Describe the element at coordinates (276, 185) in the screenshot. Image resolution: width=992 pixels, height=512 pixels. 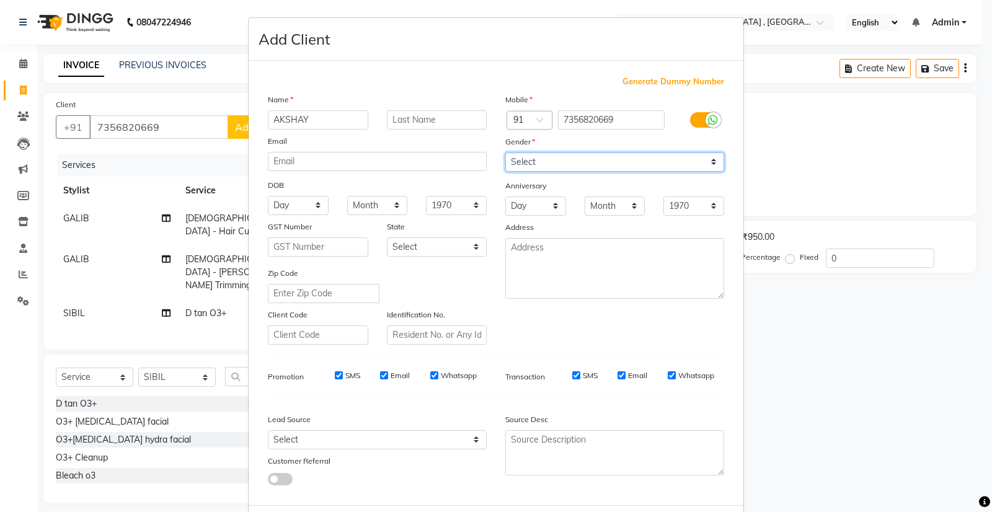
I see `label: DOB` at that location.